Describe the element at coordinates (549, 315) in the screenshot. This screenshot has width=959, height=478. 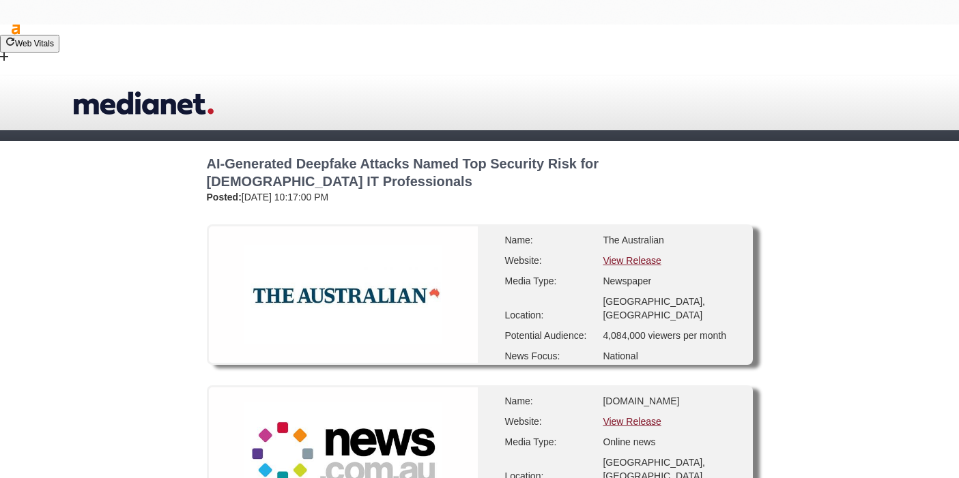
I see `div: Location:` at that location.